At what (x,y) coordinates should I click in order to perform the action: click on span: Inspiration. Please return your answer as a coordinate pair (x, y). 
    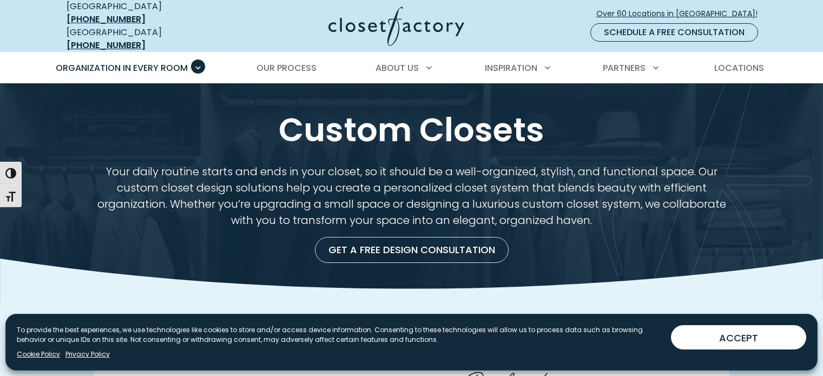
    Looking at the image, I should click on (511, 68).